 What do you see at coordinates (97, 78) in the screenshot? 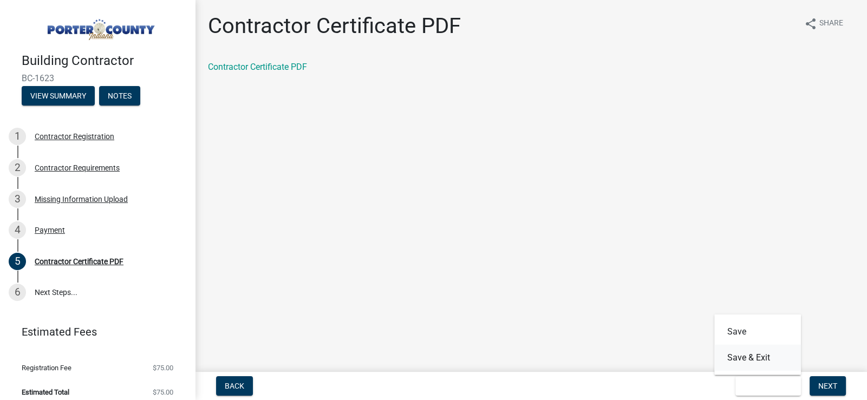
I see `span: BC-1623` at bounding box center [97, 78].